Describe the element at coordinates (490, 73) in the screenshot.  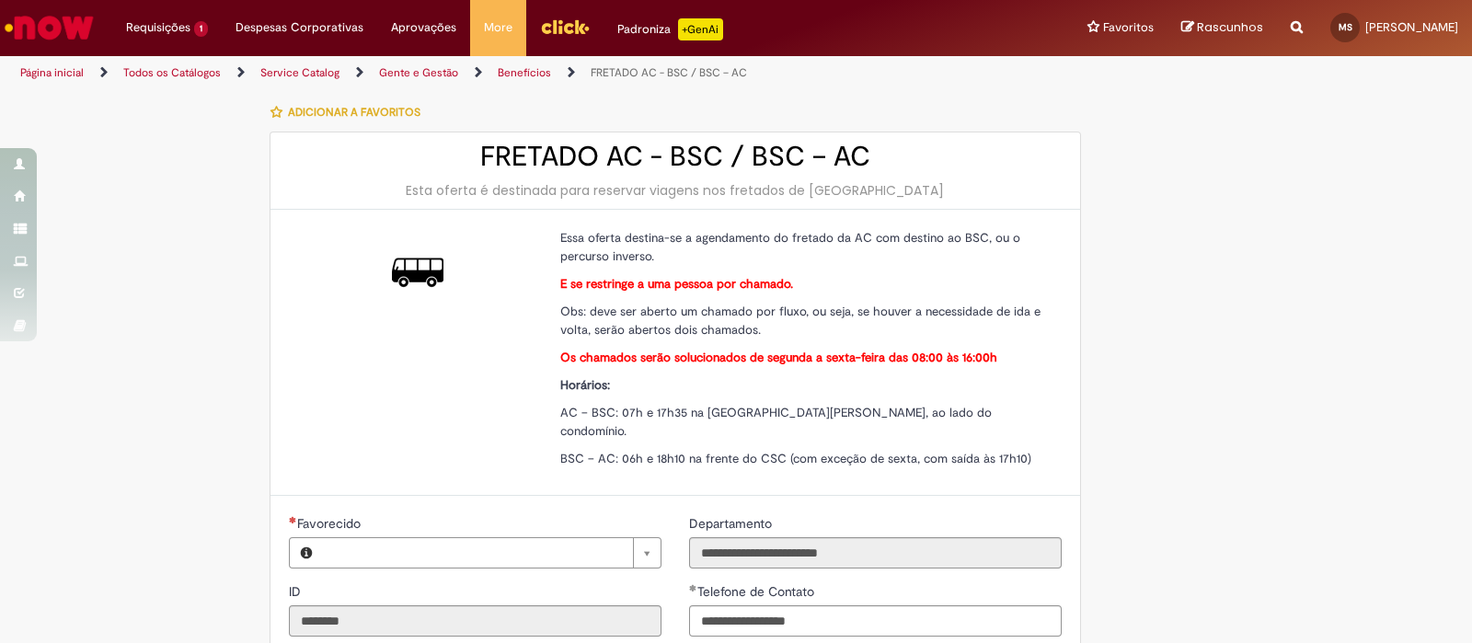
I see `ul: Trilhas de página` at that location.